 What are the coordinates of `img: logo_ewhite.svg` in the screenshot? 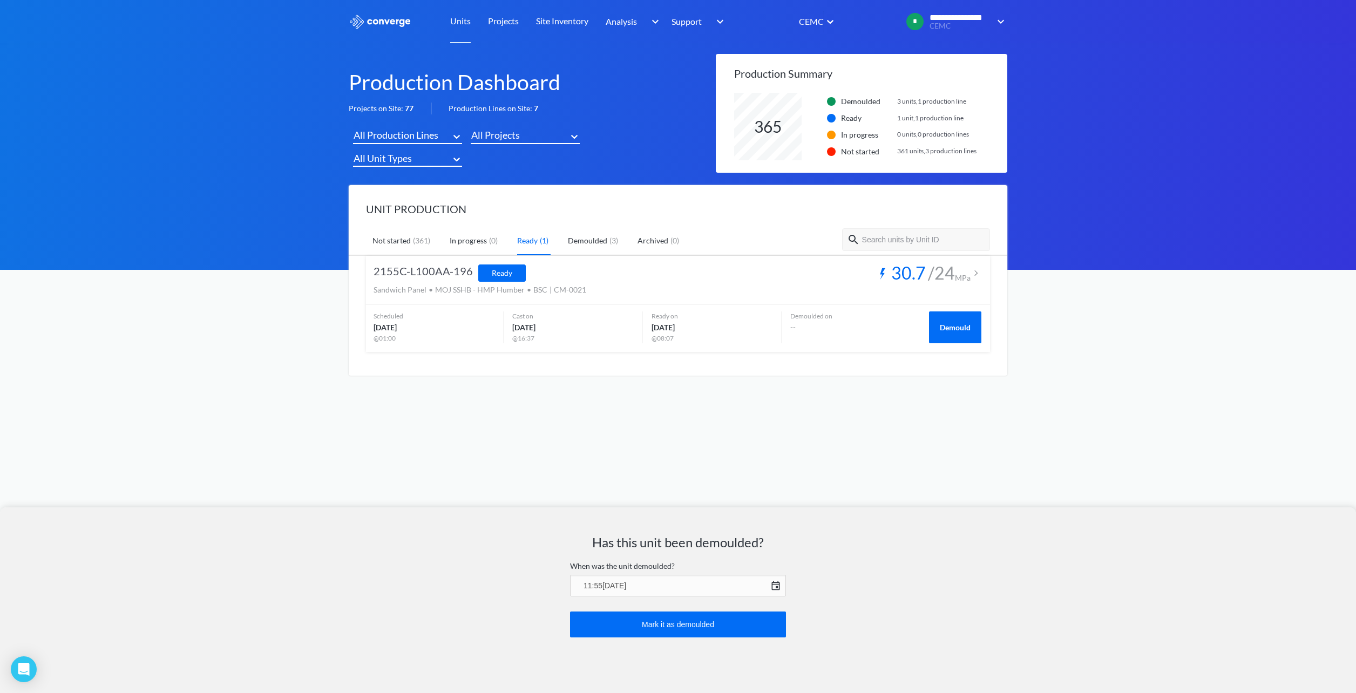 It's located at (380, 22).